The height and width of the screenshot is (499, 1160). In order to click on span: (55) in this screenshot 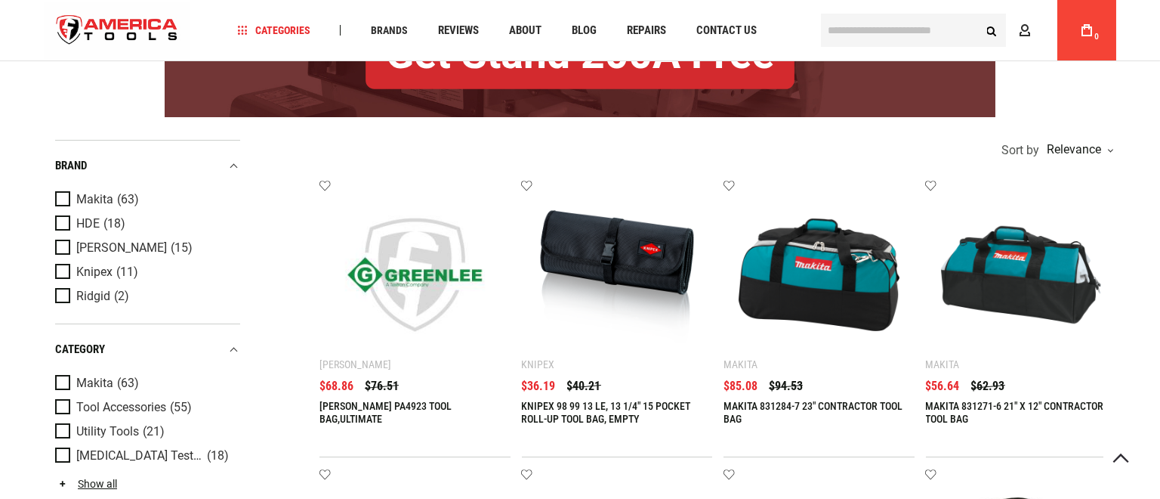, I will do `click(181, 407)`.